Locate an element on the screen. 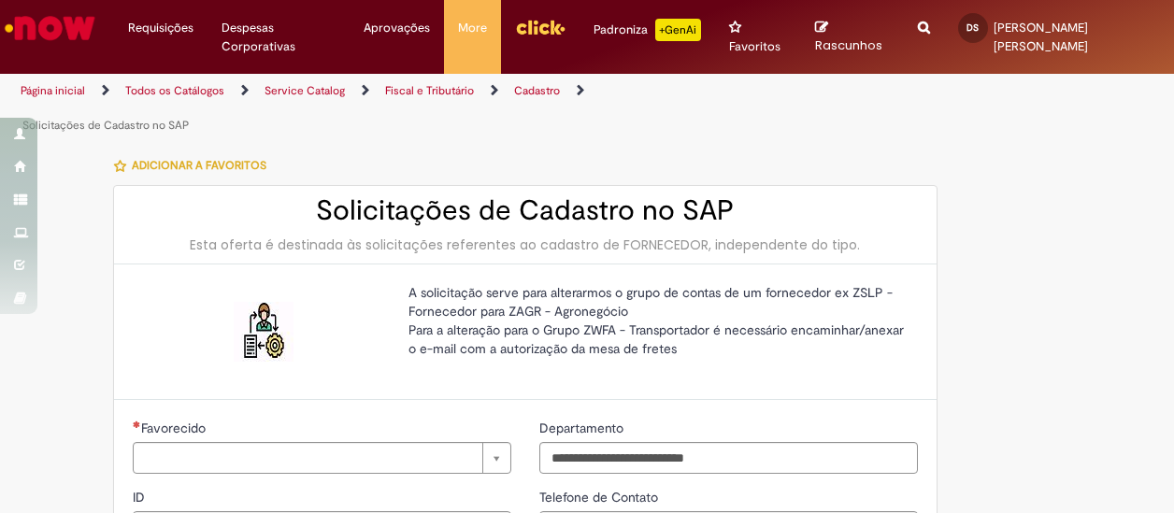 This screenshot has height=513, width=1174. div: Padroniza is located at coordinates (647, 30).